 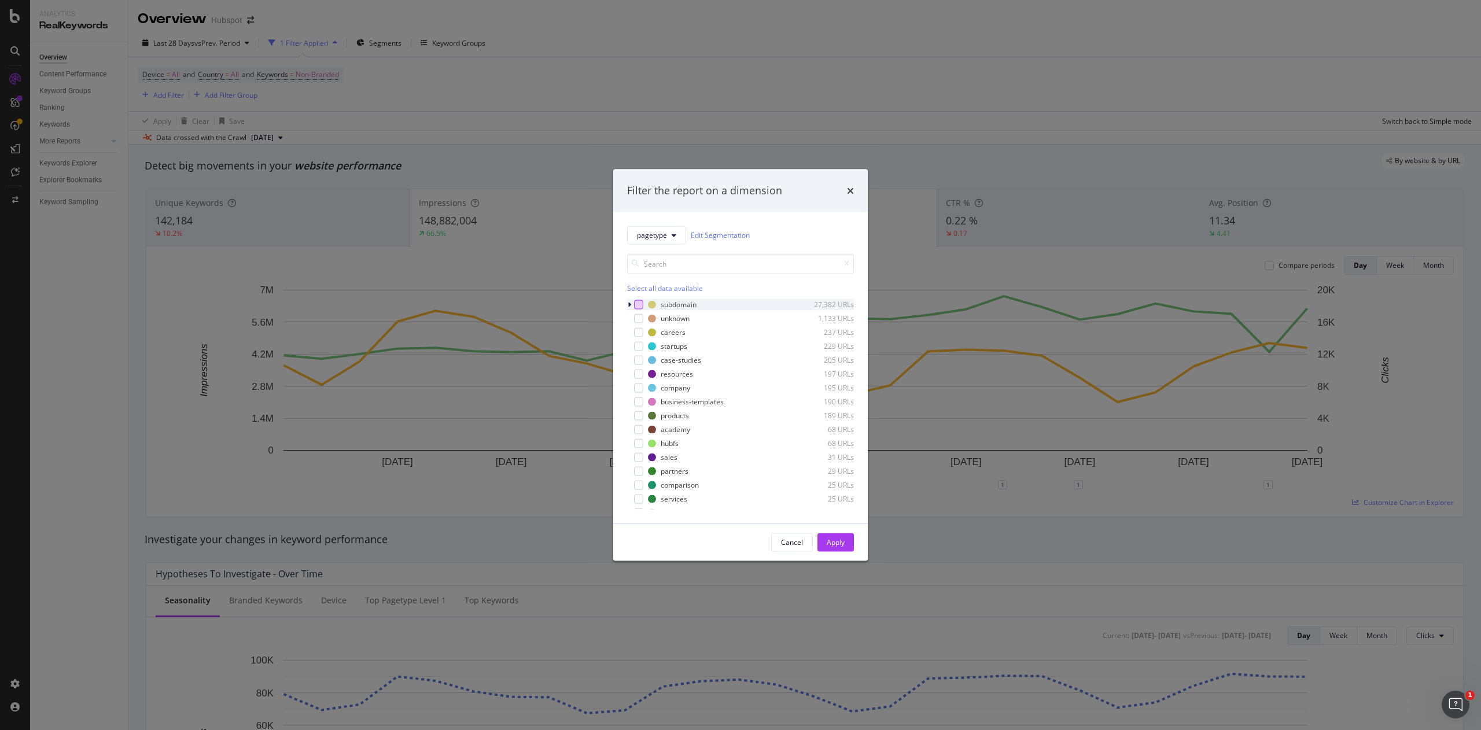 I want to click on div: resources, so click(x=677, y=374).